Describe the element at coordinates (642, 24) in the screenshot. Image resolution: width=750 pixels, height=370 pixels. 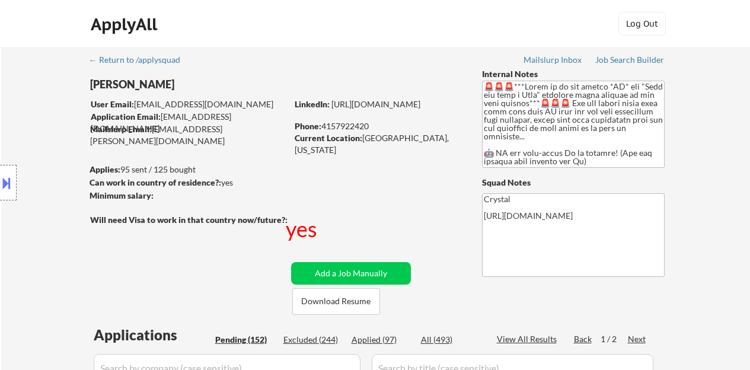
I see `button: Log Out` at that location.